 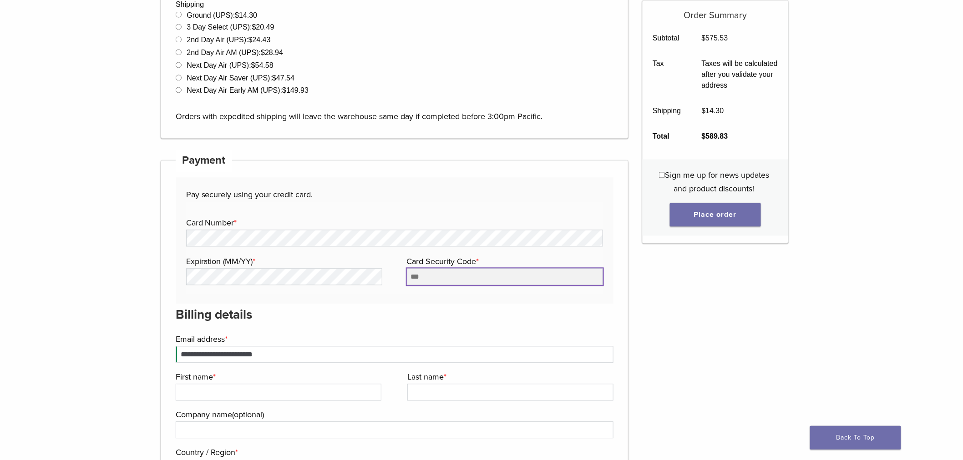 What do you see at coordinates (235, 53) in the screenshot?
I see `label: 2nd Day Air AM (UPS):` at bounding box center [235, 53].